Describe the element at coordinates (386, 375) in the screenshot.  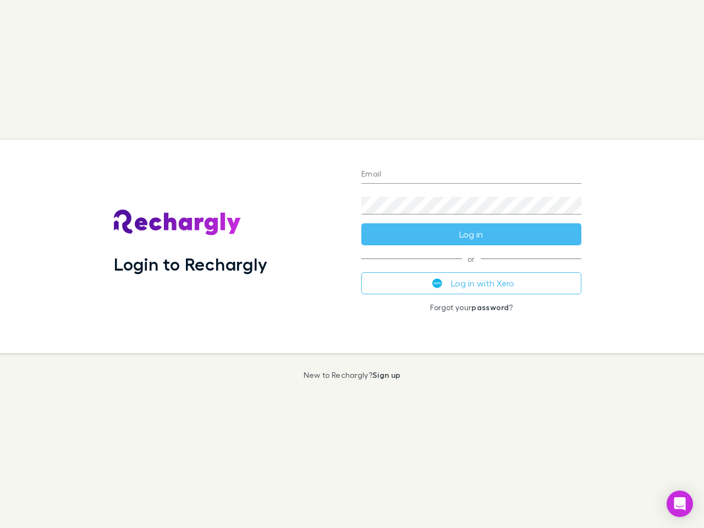
I see `a: Sign up` at that location.